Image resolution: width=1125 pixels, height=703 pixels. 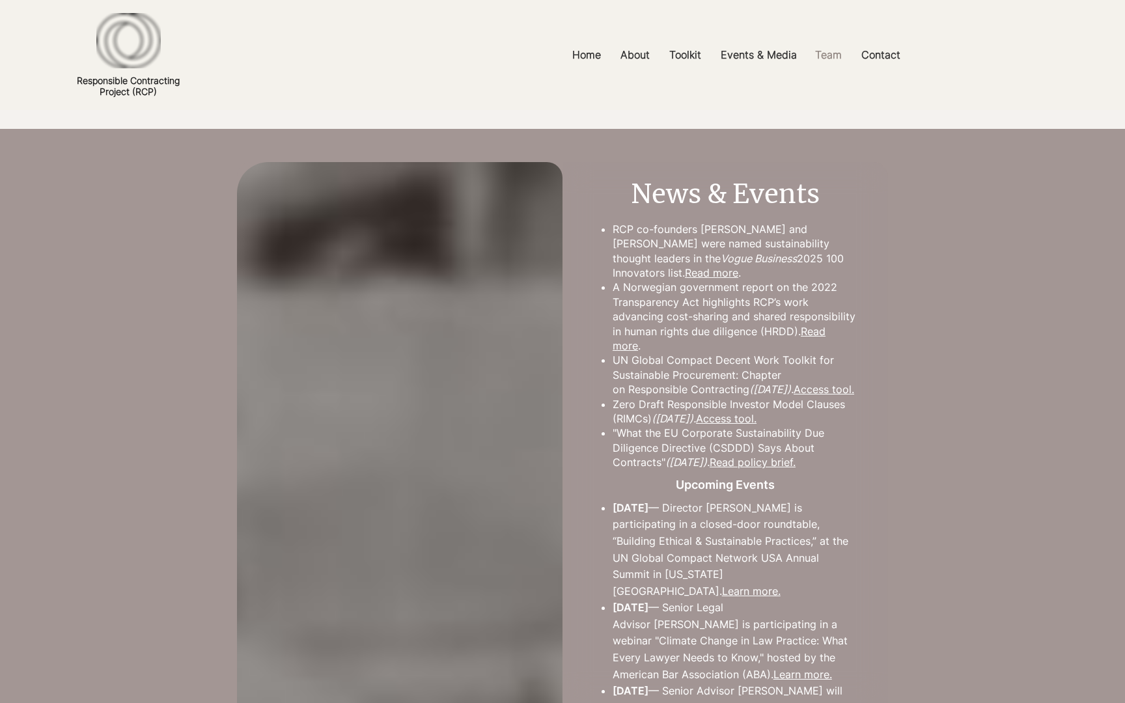 What do you see at coordinates (587, 55) in the screenshot?
I see `a: Home` at bounding box center [587, 55].